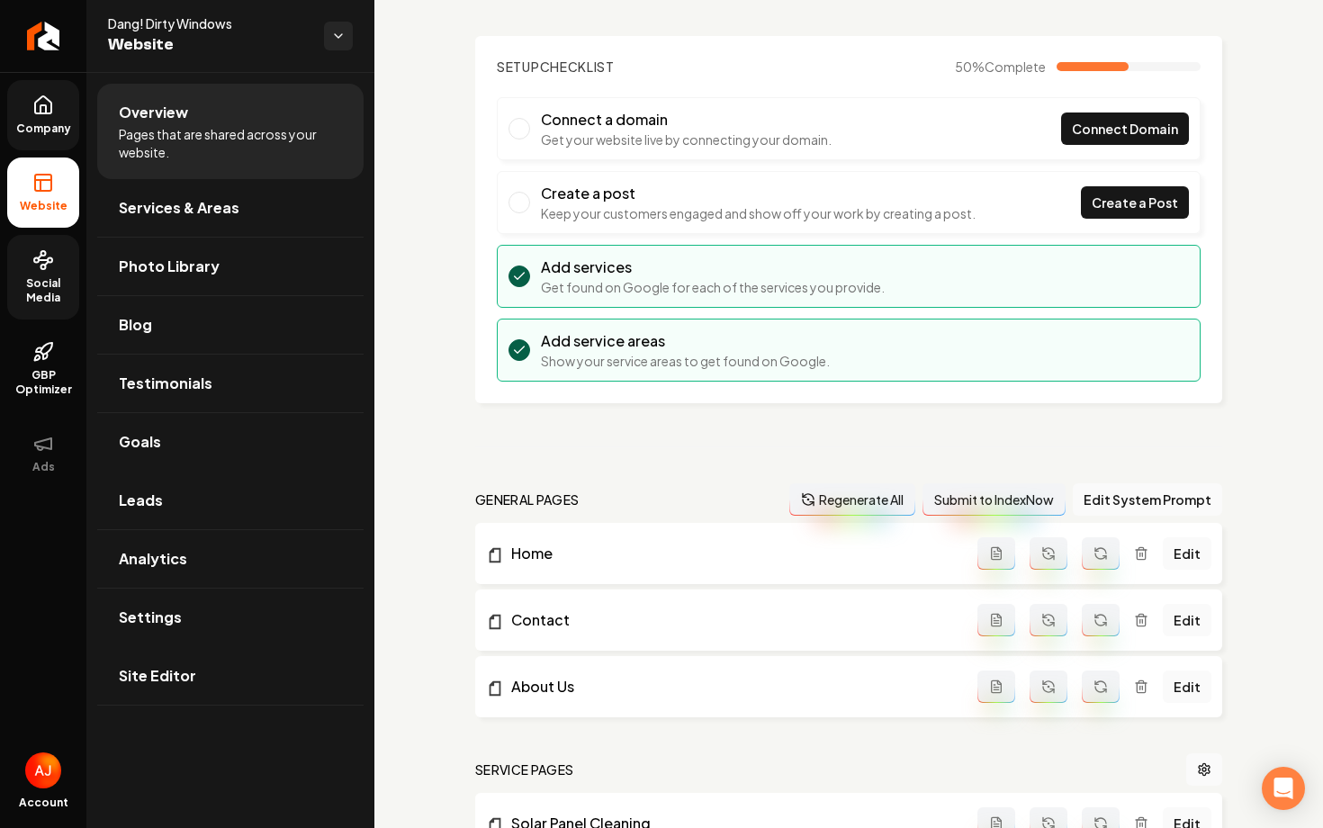  What do you see at coordinates (518, 67) in the screenshot?
I see `span: Setup` at bounding box center [518, 67].